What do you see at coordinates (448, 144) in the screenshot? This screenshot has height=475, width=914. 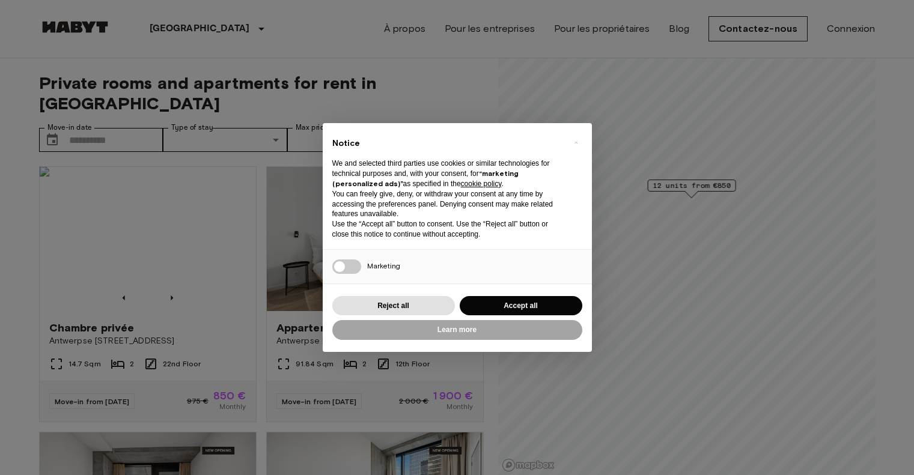 I see `h2: Notice` at bounding box center [448, 144].